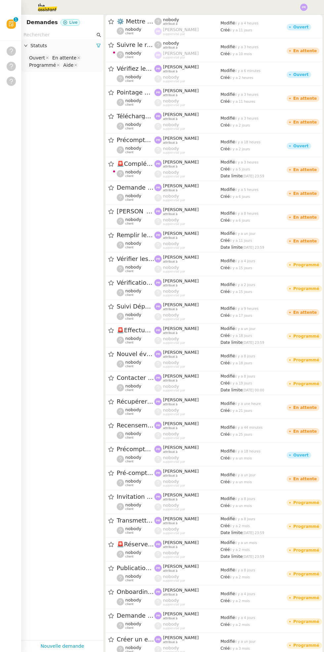 The image size is (324, 652). I want to click on span: il y a 15 jours, so click(241, 268).